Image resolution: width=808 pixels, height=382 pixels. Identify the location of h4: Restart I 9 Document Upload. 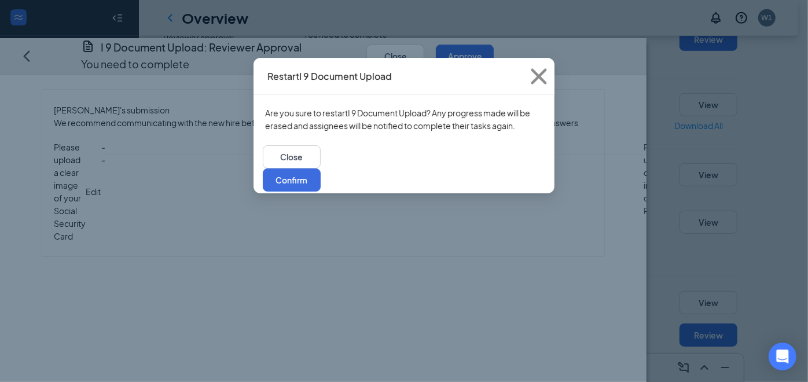
(329, 76).